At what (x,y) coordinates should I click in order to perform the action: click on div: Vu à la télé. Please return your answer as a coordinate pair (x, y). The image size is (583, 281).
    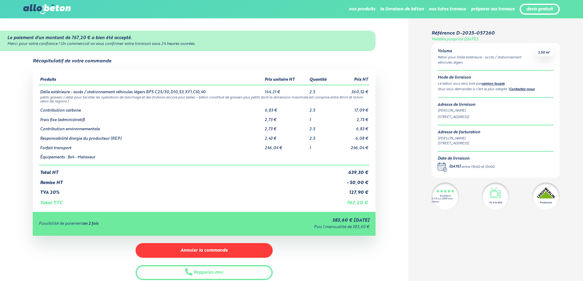
    Looking at the image, I should click on (495, 203).